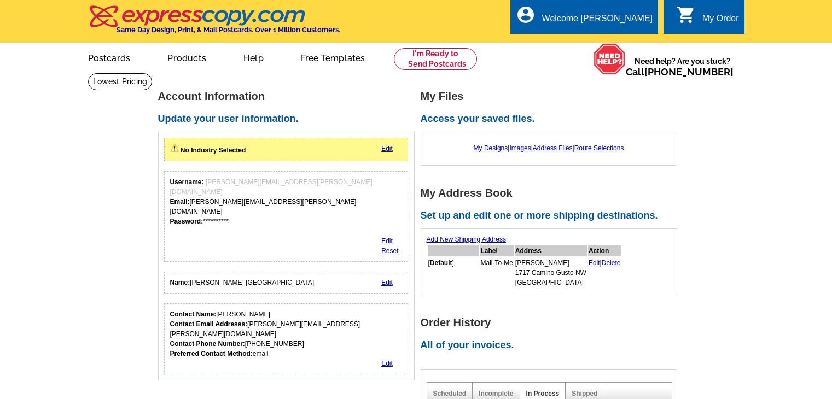 The height and width of the screenshot is (399, 832). I want to click on div: Who should we contact regarding order issues?, so click(286, 339).